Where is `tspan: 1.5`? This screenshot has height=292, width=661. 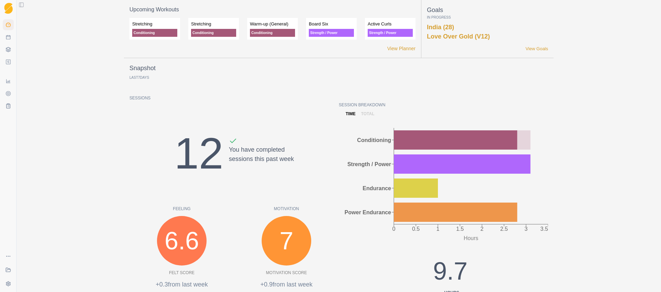 tspan: 1.5 is located at coordinates (460, 229).